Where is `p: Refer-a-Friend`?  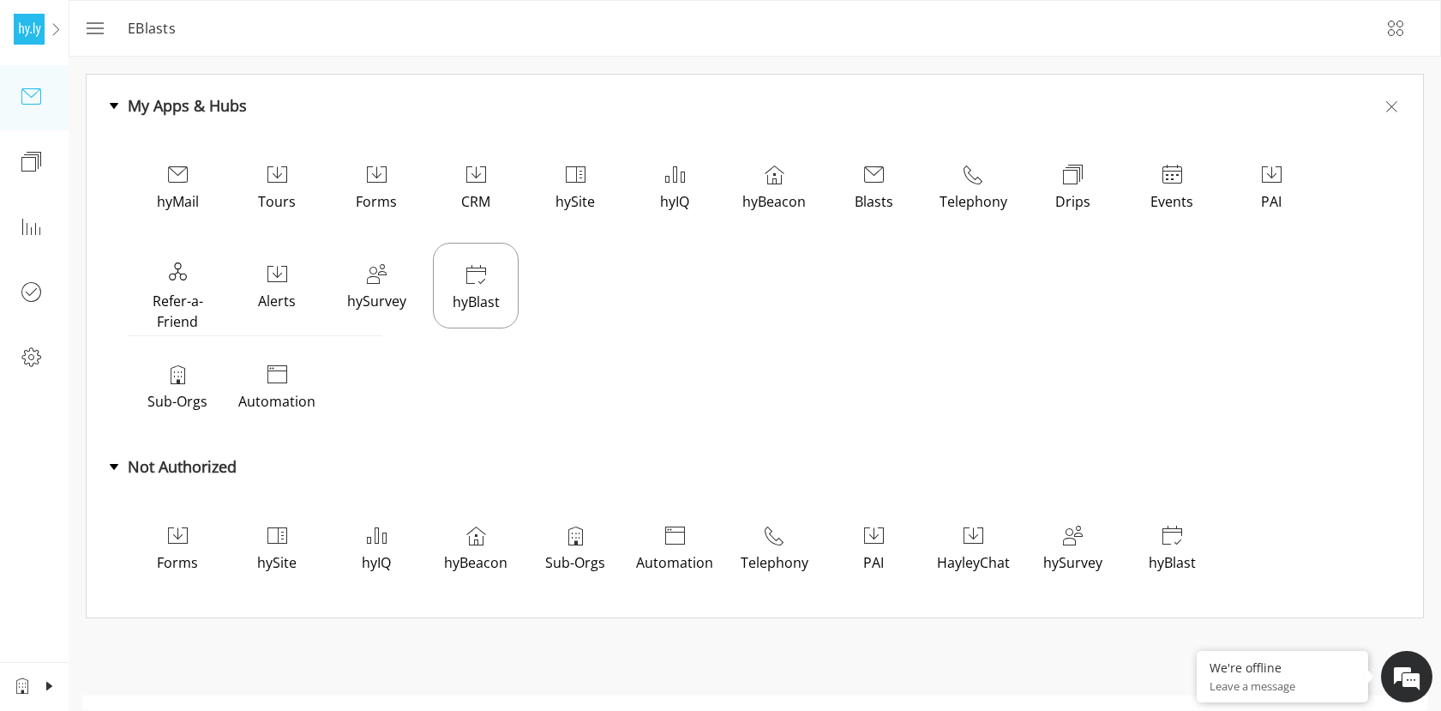 p: Refer-a-Friend is located at coordinates (177, 311).